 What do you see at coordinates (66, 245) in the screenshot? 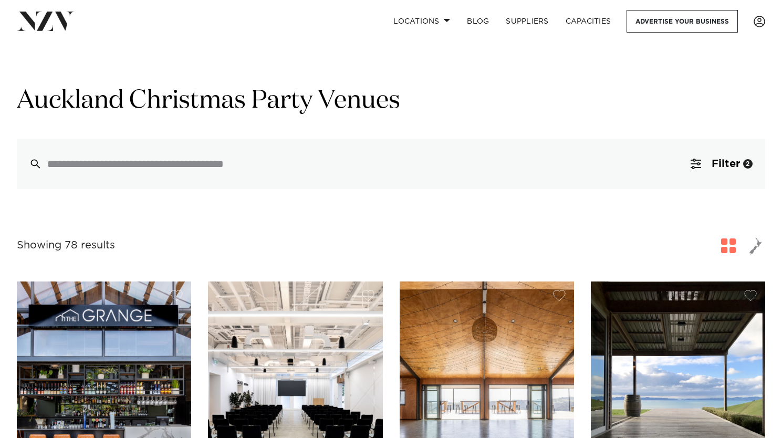
I see `div: Showing 78 results` at bounding box center [66, 245].